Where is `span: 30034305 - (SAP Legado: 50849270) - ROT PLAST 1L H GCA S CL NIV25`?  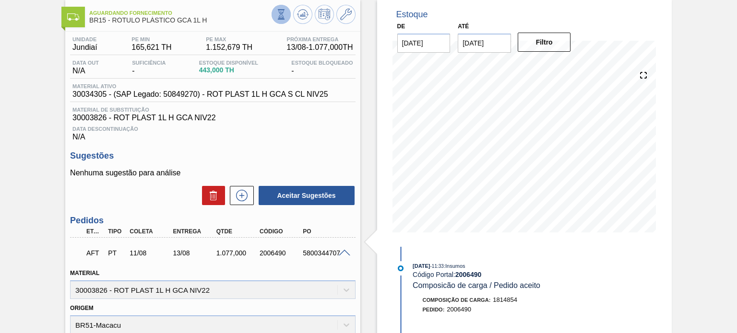
span: 30034305 - (SAP Legado: 50849270) - ROT PLAST 1L H GCA S CL NIV25 is located at coordinates (200, 94).